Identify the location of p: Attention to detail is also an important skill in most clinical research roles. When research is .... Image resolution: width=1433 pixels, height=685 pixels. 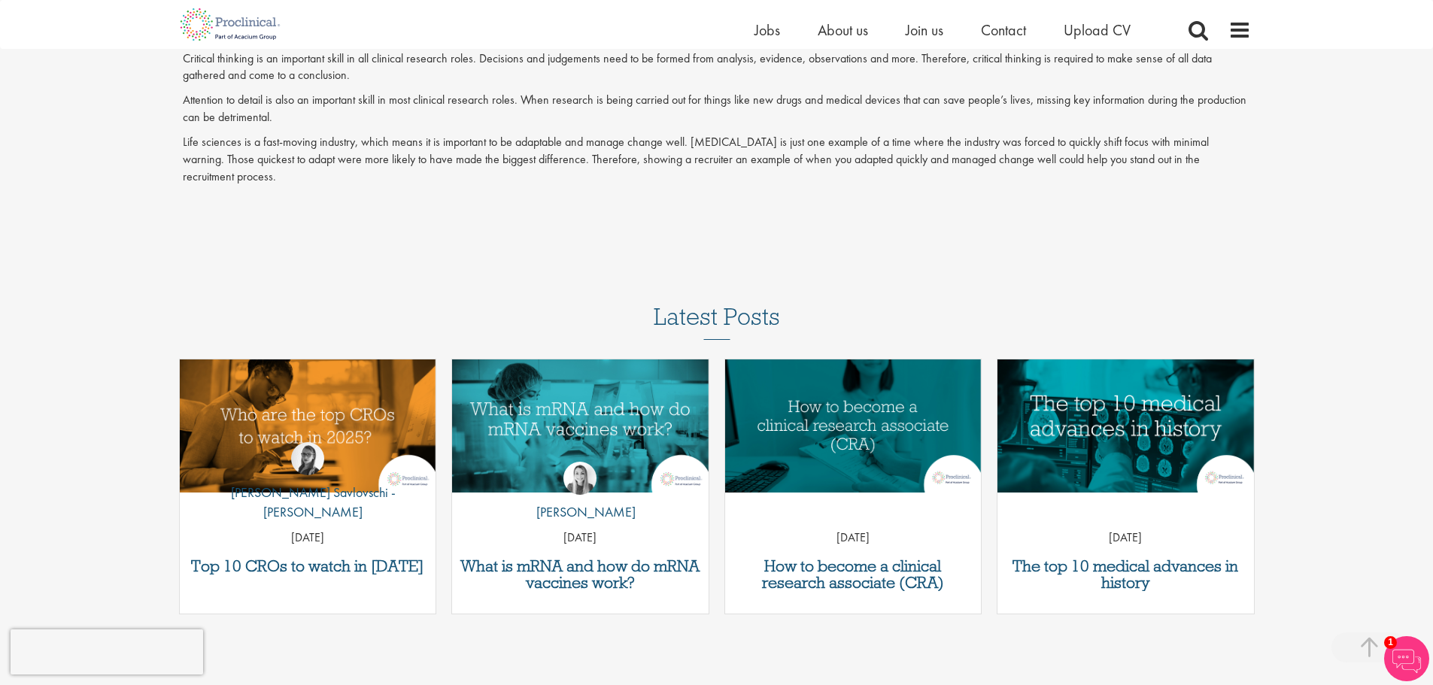
(717, 109).